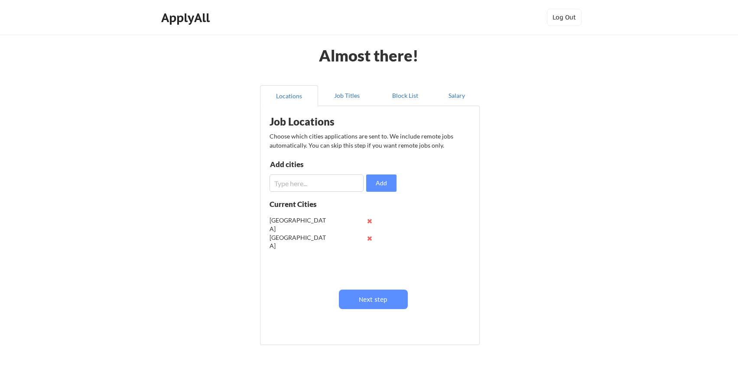 The width and height of the screenshot is (738, 371). I want to click on div: Add cities, so click(315, 164).